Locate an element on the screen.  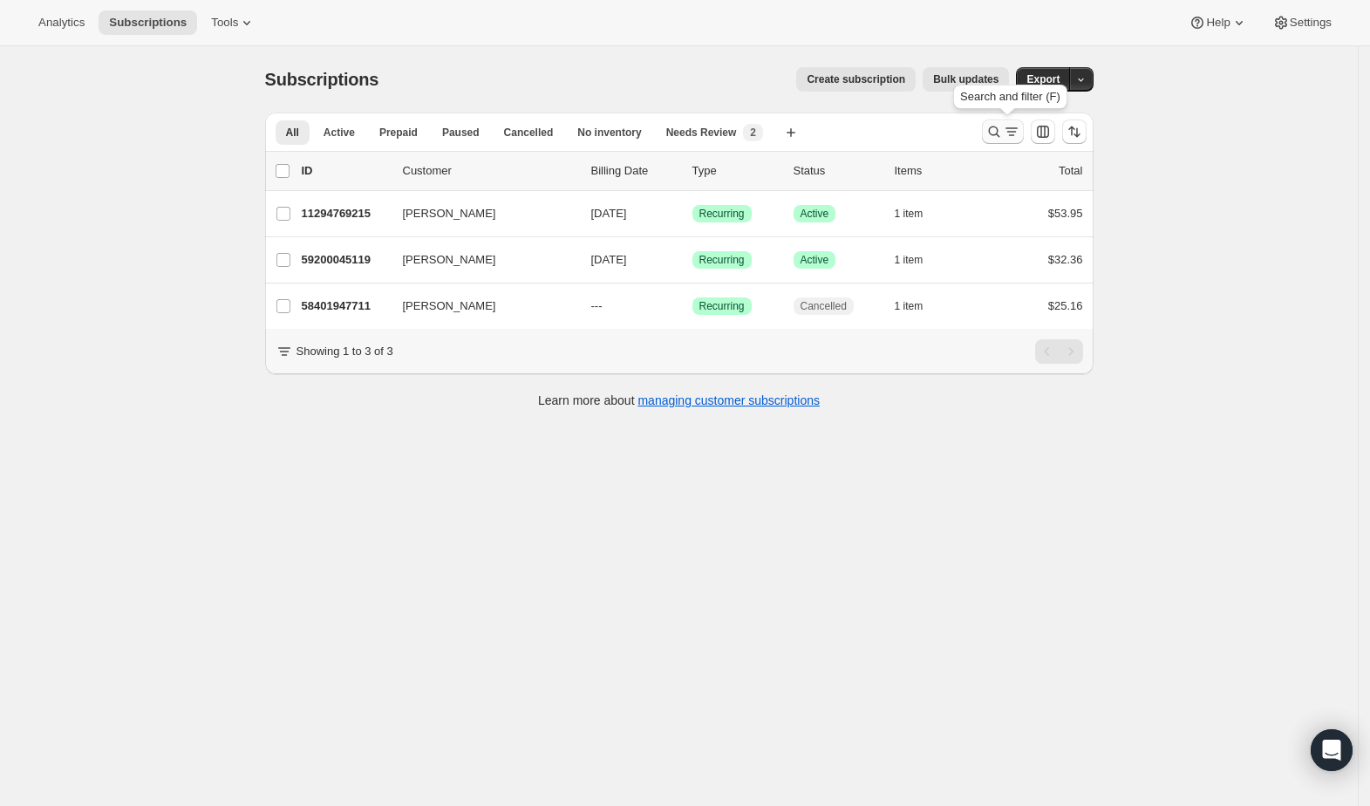
button: Create subscription is located at coordinates (856, 79).